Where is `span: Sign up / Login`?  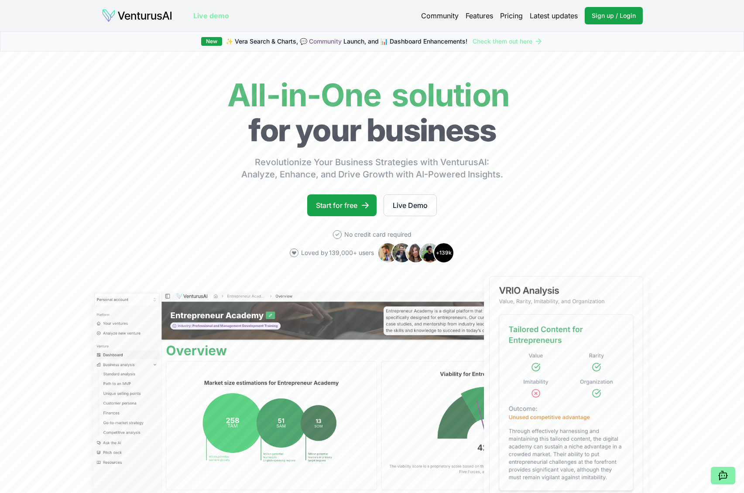 span: Sign up / Login is located at coordinates (613, 16).